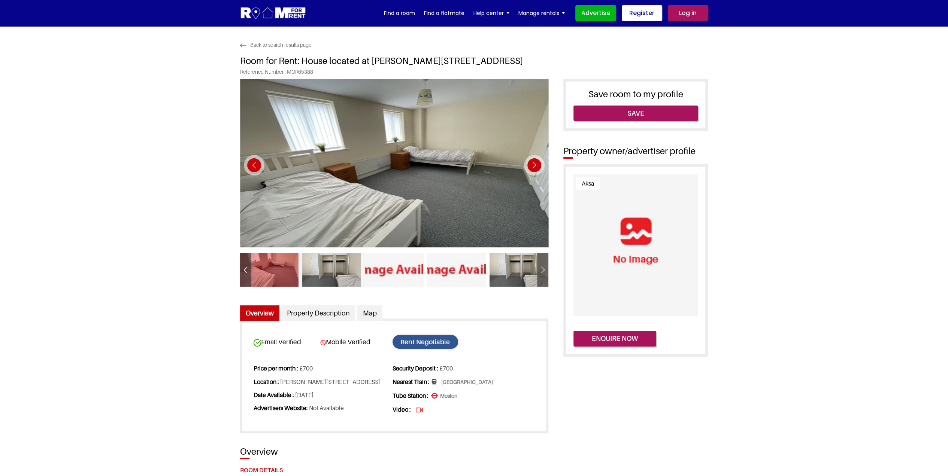 This screenshot has height=476, width=948. What do you see at coordinates (370, 313) in the screenshot?
I see `a: Map` at bounding box center [370, 313].